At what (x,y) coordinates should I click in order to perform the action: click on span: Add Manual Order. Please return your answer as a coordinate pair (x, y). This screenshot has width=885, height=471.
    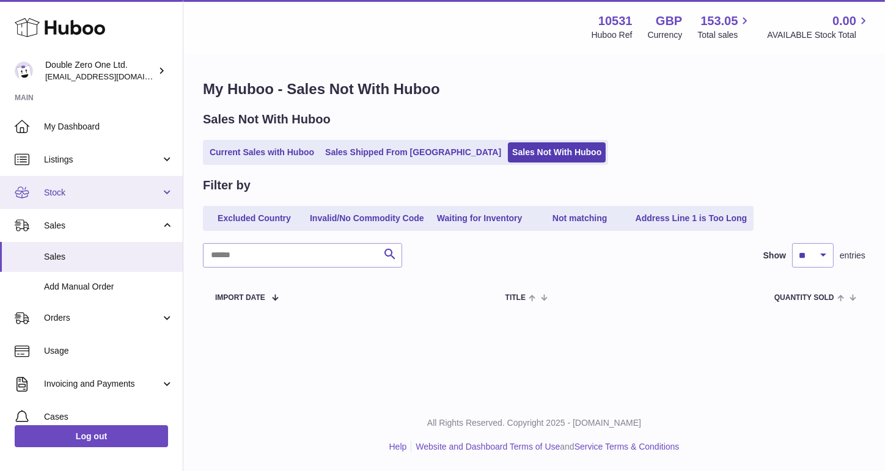
    Looking at the image, I should click on (109, 287).